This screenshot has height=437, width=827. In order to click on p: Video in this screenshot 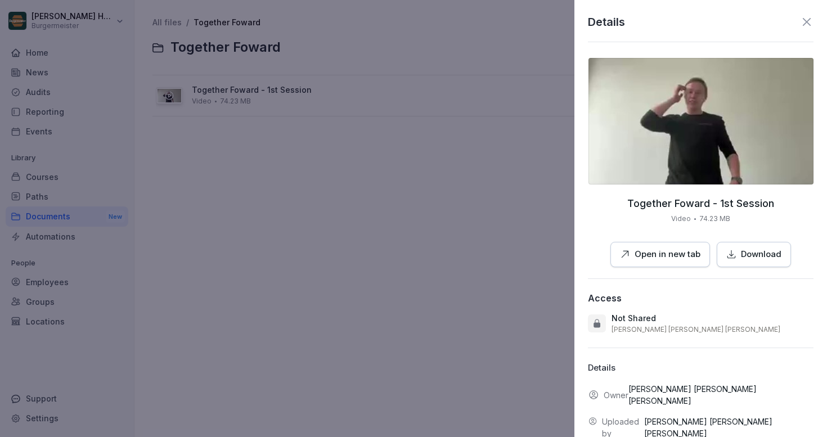, I will do `click(680, 219)`.